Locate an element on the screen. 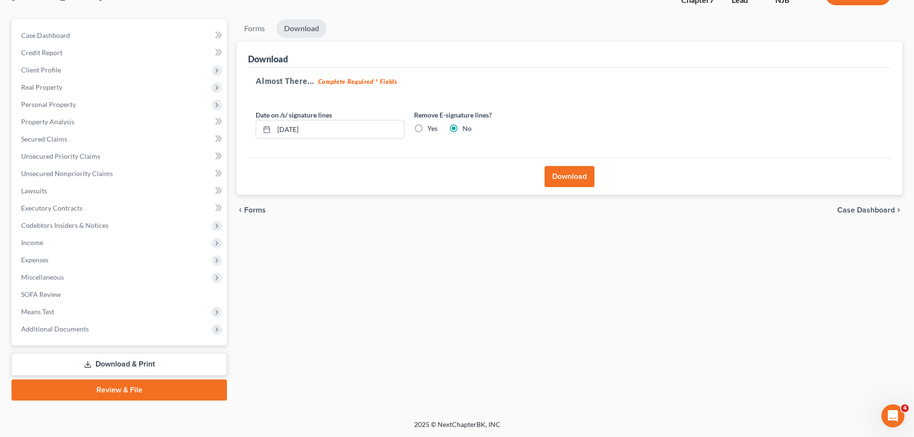 The width and height of the screenshot is (914, 437). a: Unsecured Nonpriority Claims is located at coordinates (120, 174).